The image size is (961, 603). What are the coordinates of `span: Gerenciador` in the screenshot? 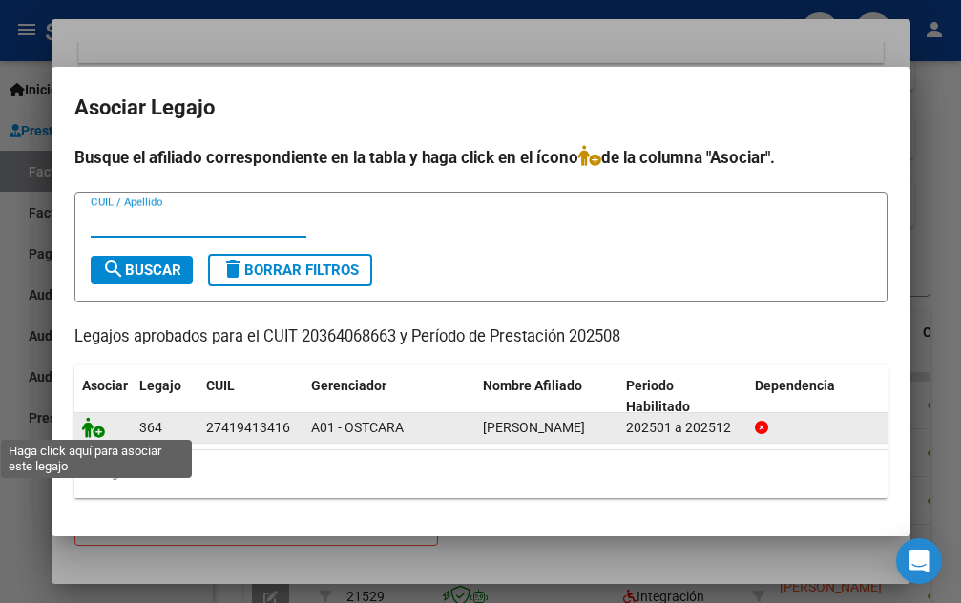 It's located at (348, 385).